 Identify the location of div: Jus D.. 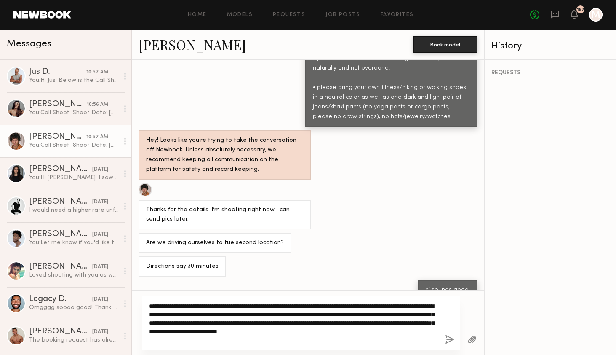
(58, 72).